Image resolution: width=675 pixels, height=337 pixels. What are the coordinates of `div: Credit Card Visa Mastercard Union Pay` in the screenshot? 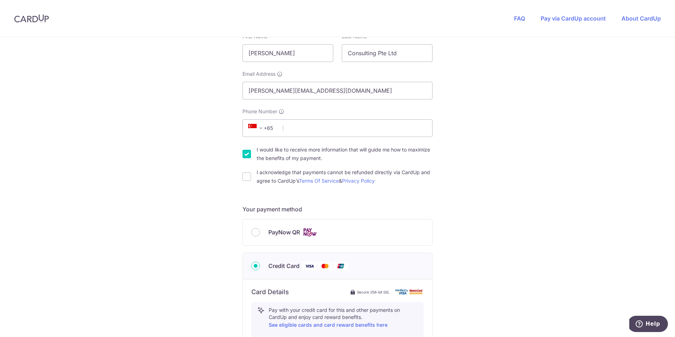 It's located at (337, 266).